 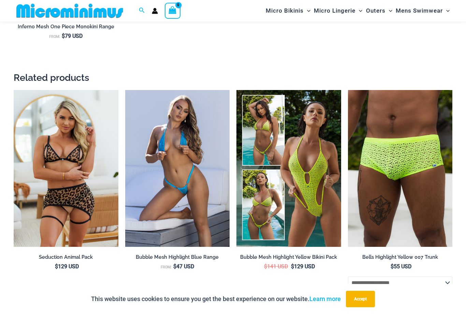 I want to click on a: Seduction Animal 1034 Bra 6034 Thong 5019 Skirt 02Seduction Animal 1034 Bra 6034 Thong 5019 Skirt..., so click(x=66, y=169).